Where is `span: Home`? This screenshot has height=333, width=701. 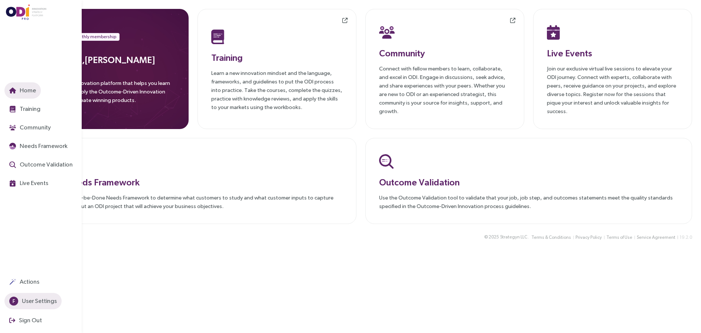 span: Home is located at coordinates (27, 90).